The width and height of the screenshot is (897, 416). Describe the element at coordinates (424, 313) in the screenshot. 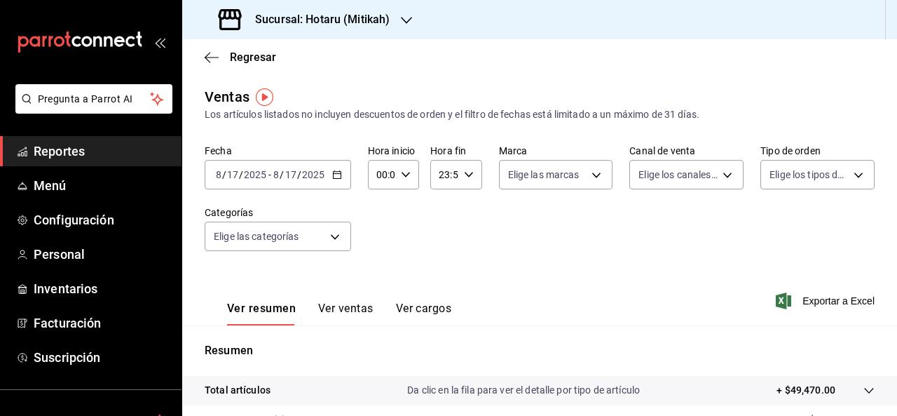

I see `button: Ver cargos` at that location.